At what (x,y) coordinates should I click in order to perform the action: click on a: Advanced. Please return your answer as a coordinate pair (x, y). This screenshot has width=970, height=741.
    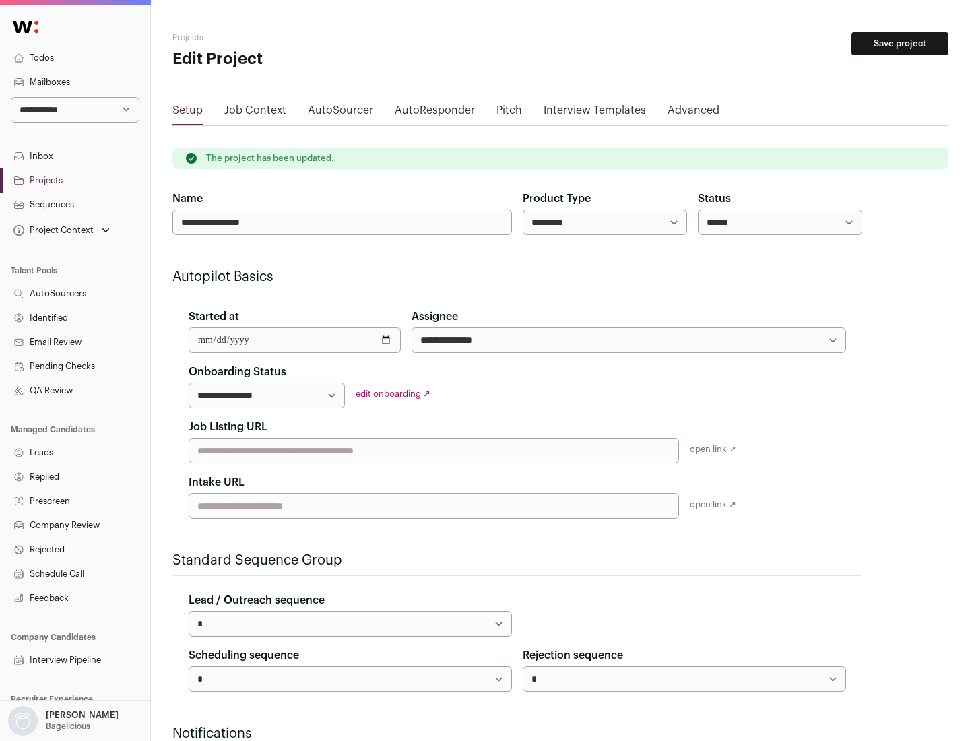
    Looking at the image, I should click on (693, 113).